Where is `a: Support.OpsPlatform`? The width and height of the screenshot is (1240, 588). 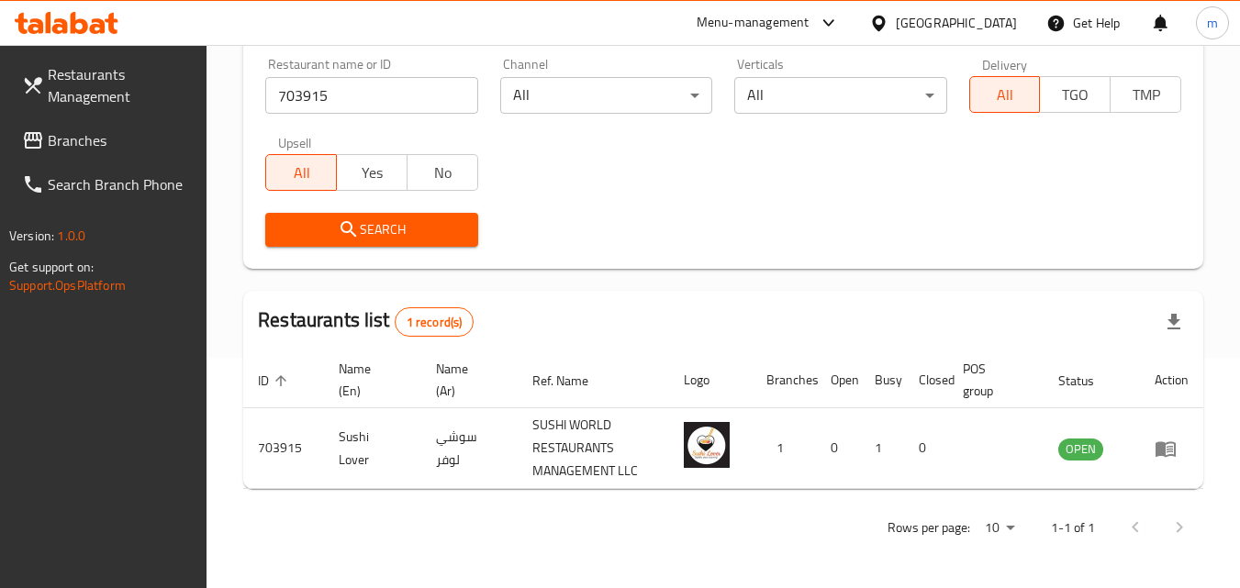
a: Support.OpsPlatform is located at coordinates (67, 285).